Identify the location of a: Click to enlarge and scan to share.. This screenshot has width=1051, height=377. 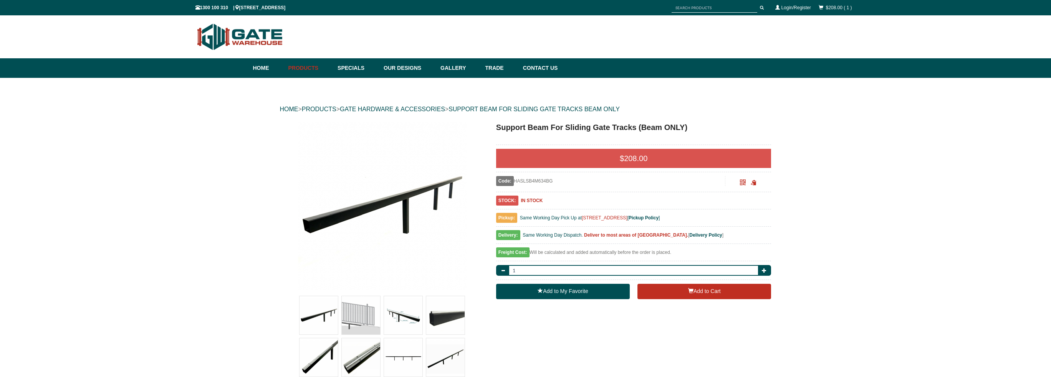
(742, 183).